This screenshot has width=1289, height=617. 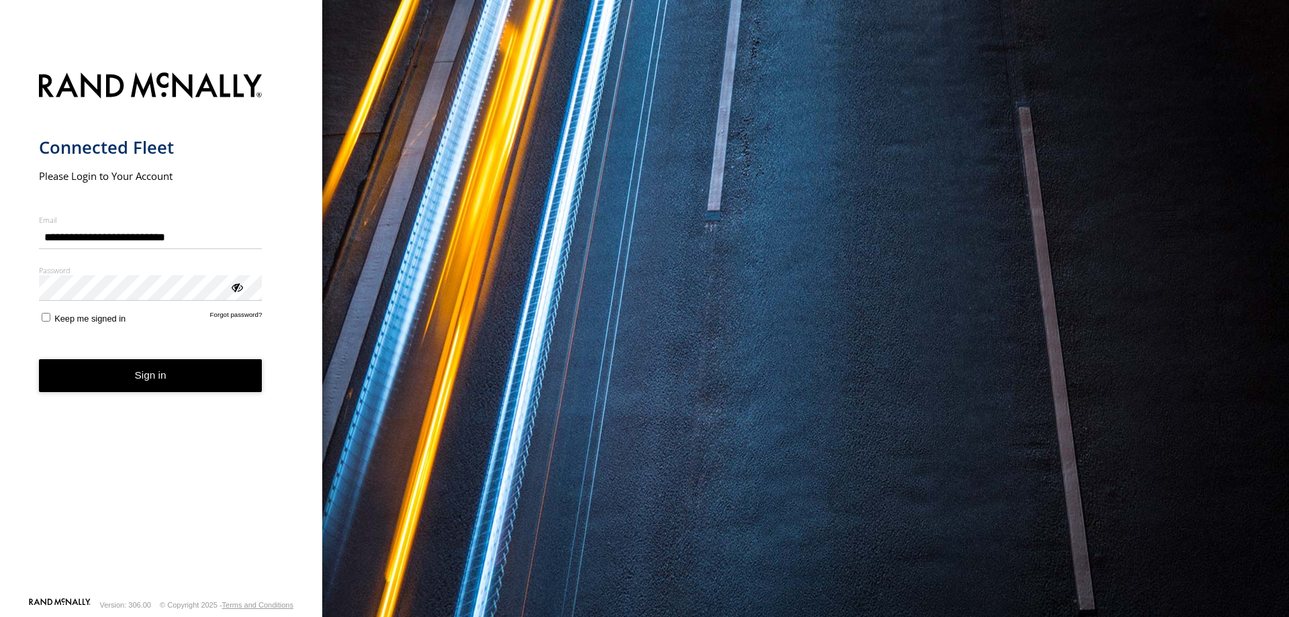 I want to click on img: Rand McNally, so click(x=150, y=87).